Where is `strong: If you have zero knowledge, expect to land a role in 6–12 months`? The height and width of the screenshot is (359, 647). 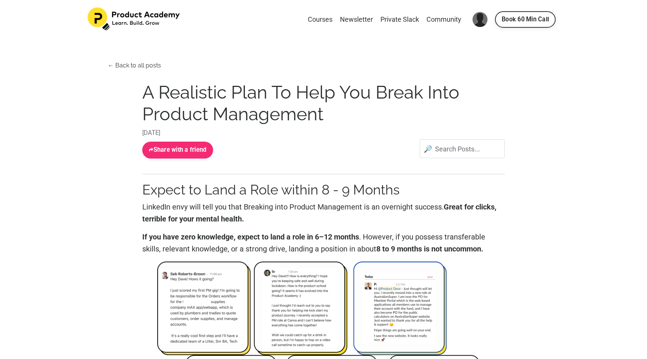
strong: If you have zero knowledge, expect to land a role in 6–12 months is located at coordinates (251, 237).